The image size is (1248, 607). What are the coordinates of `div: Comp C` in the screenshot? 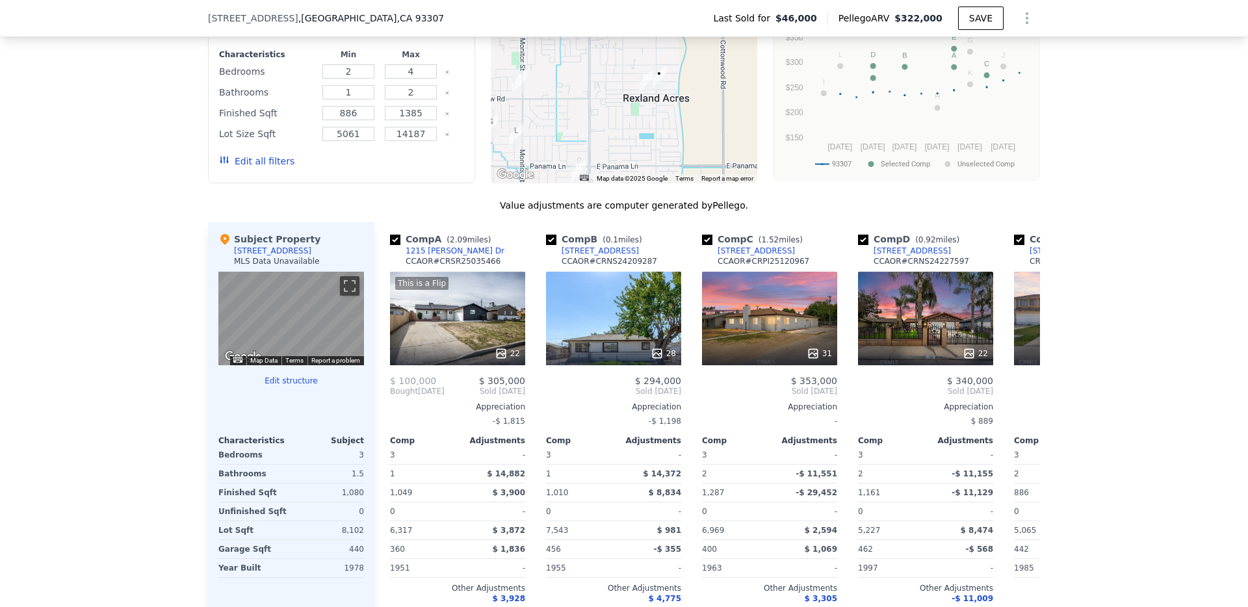 It's located at (755, 239).